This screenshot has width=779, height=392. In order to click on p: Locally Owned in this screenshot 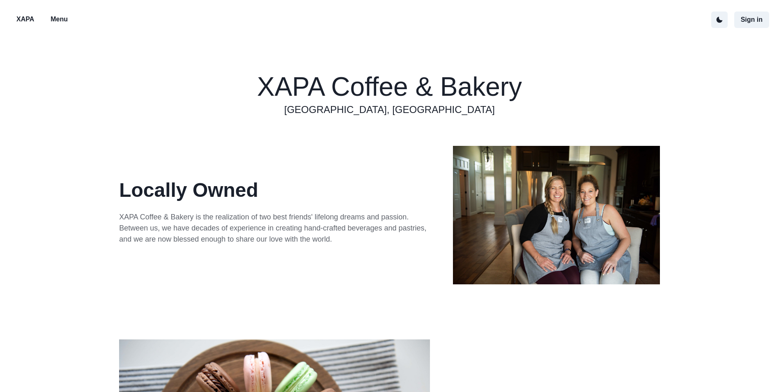, I will do `click(274, 190)`.